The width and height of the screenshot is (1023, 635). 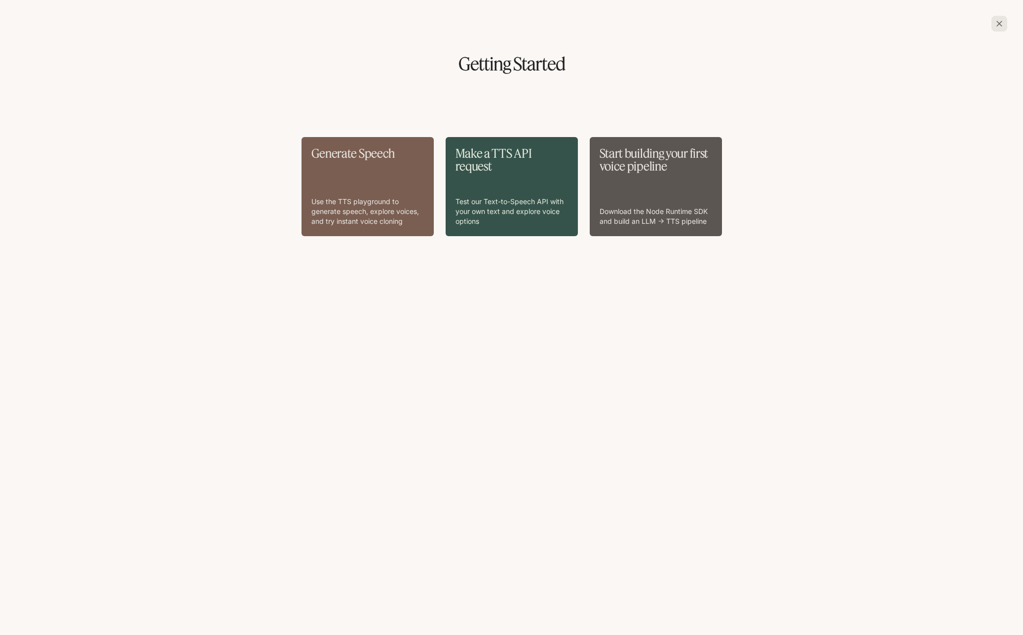 What do you see at coordinates (512, 186) in the screenshot?
I see `a: Make a TTS API requestTest our Text-to-Speech API with your own text and explore voice options` at bounding box center [512, 186].